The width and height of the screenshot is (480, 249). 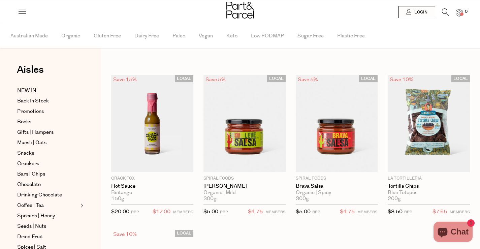 I want to click on inbox-online-store-chat: Shopify online store chat, so click(x=453, y=233).